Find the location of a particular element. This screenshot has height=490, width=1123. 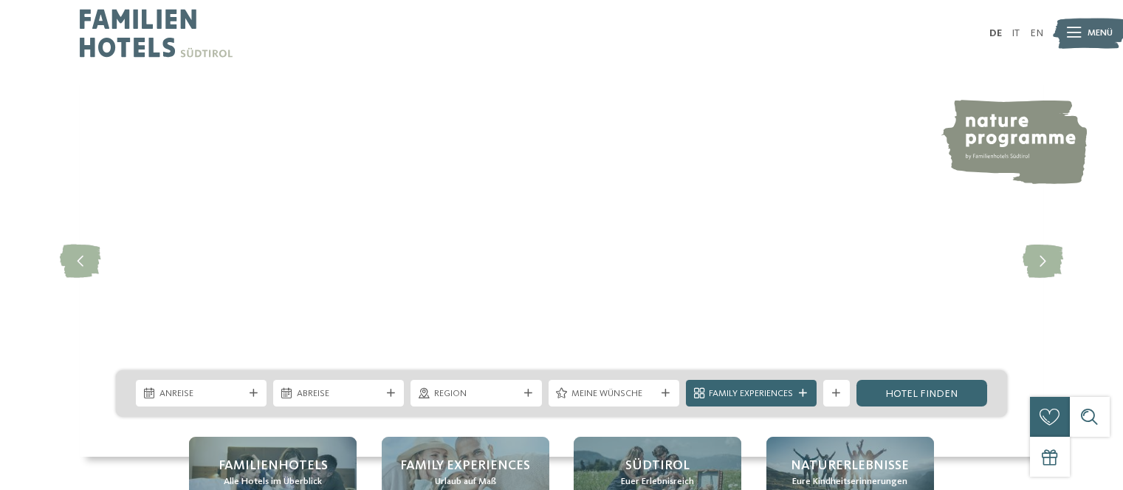

span: Familienhotels is located at coordinates (273, 465).